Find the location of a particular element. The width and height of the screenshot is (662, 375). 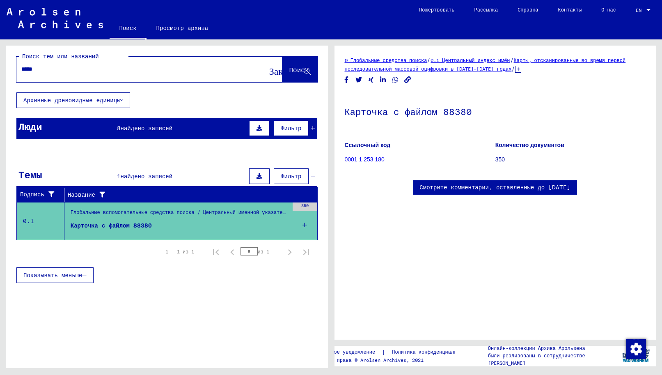

button: Первая страница is located at coordinates (216, 252).